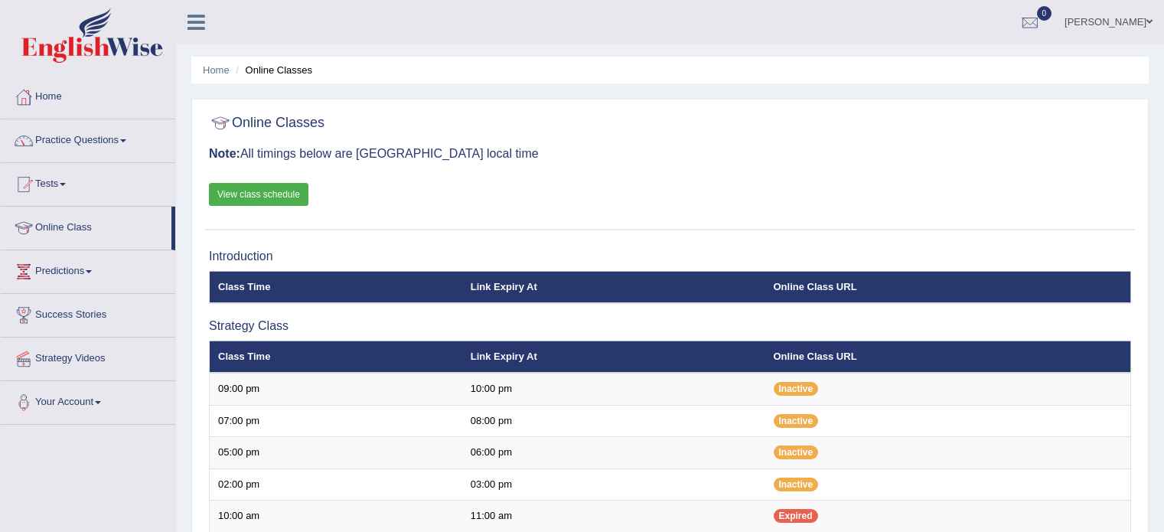 The height and width of the screenshot is (532, 1164). What do you see at coordinates (796, 516) in the screenshot?
I see `span: Expired` at bounding box center [796, 516].